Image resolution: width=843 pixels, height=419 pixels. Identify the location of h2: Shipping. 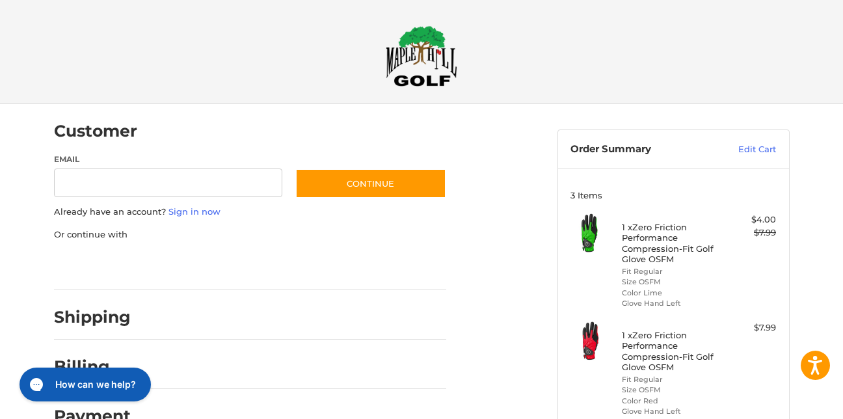
(92, 317).